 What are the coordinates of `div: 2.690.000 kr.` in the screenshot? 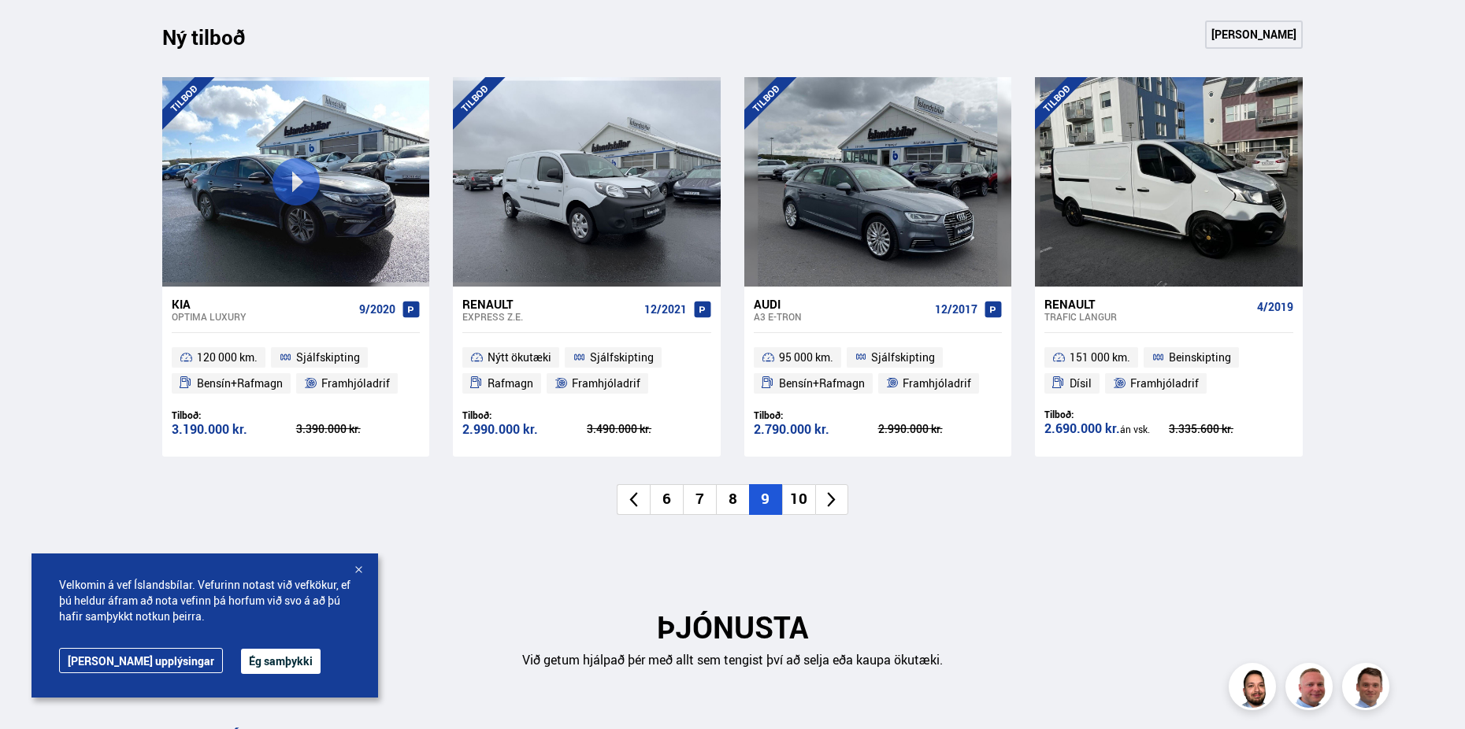 It's located at (1106, 429).